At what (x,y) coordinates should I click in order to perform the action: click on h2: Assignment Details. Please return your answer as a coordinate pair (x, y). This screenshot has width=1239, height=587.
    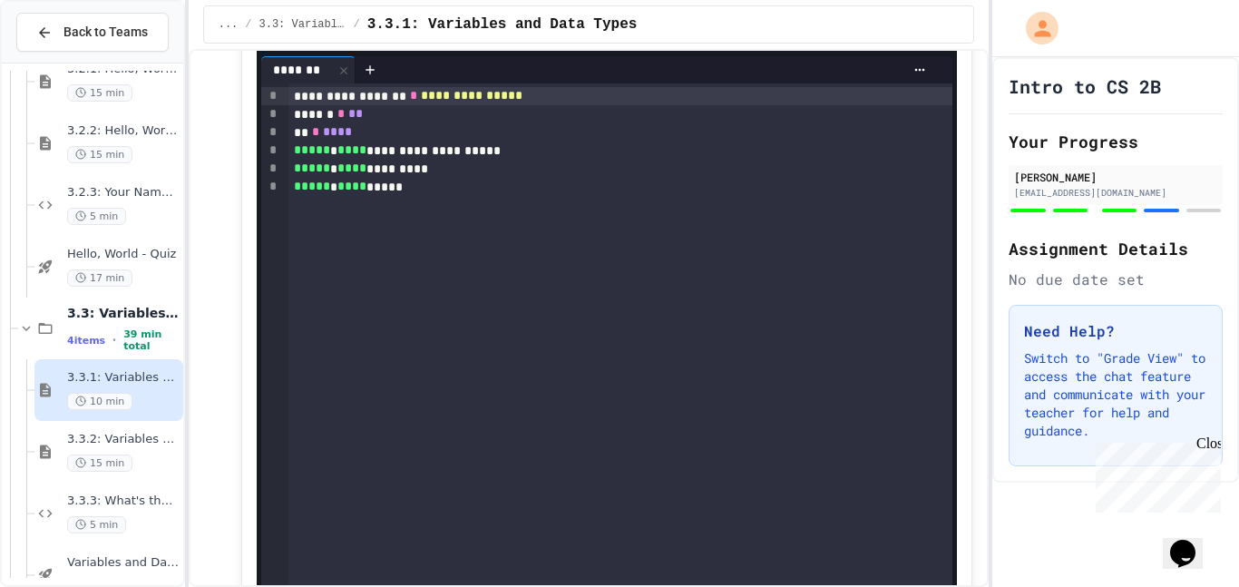
    Looking at the image, I should click on (1116, 249).